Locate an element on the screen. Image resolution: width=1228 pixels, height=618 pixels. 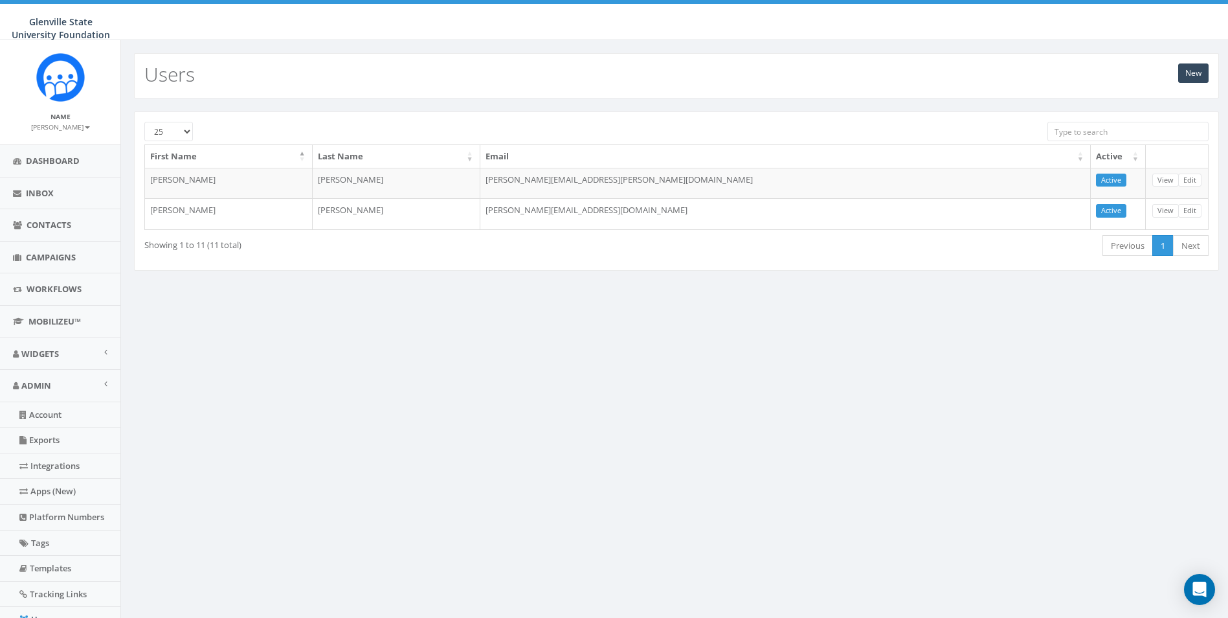
small: Name is located at coordinates (60, 117).